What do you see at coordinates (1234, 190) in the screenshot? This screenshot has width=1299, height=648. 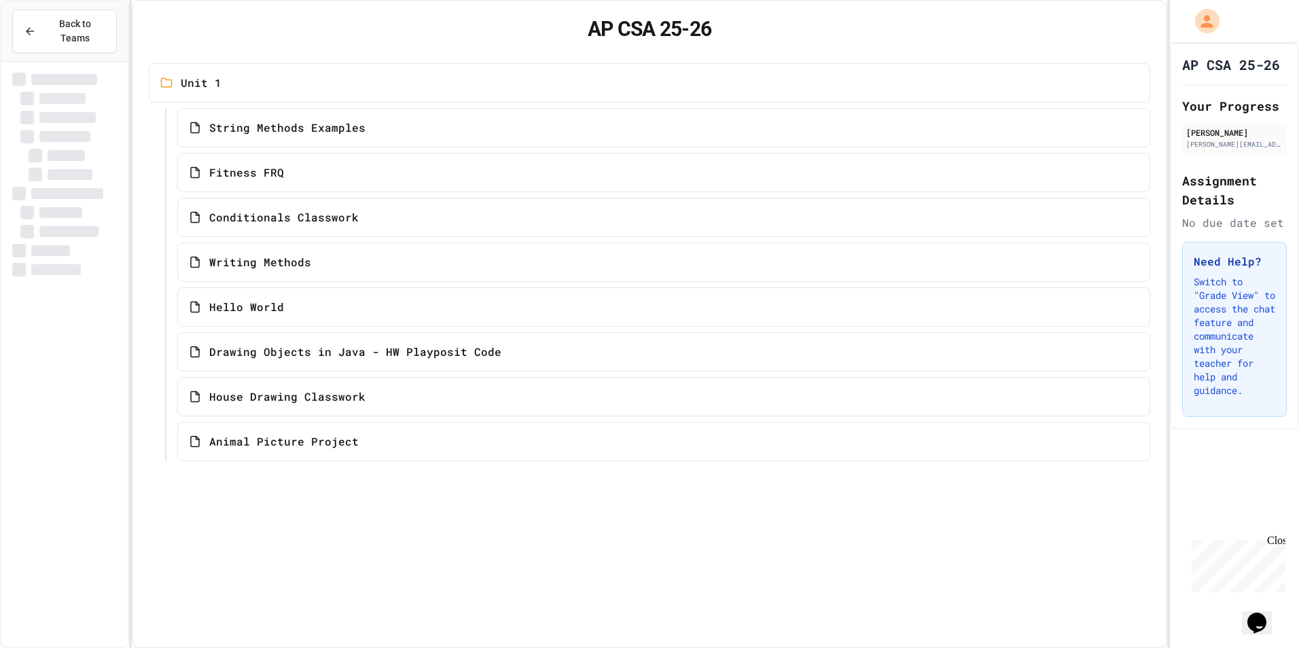 I see `h2: Assignment Details` at bounding box center [1234, 190].